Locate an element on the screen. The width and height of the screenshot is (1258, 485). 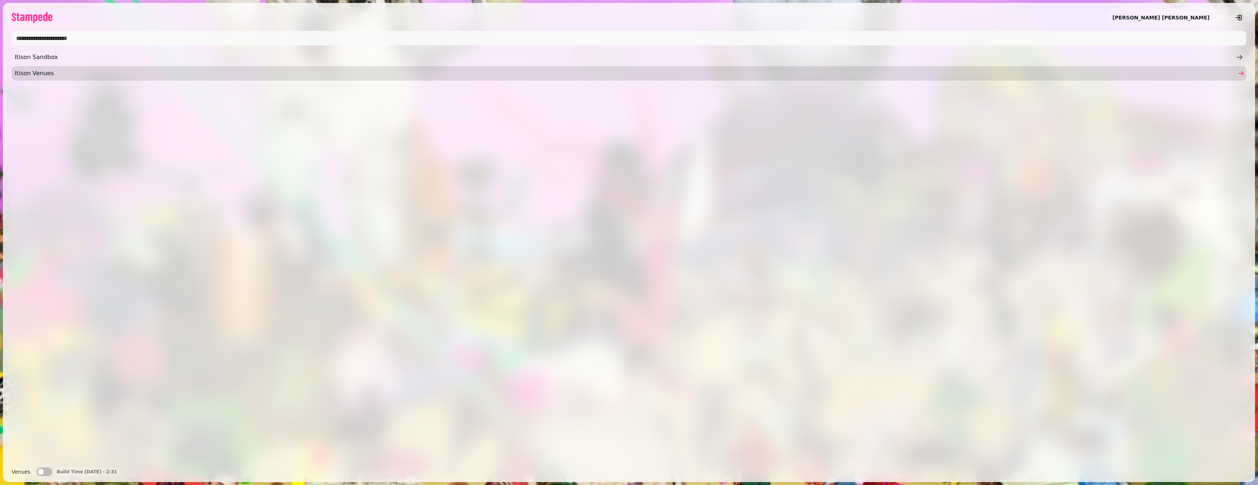
img: logo is located at coordinates (32, 18).